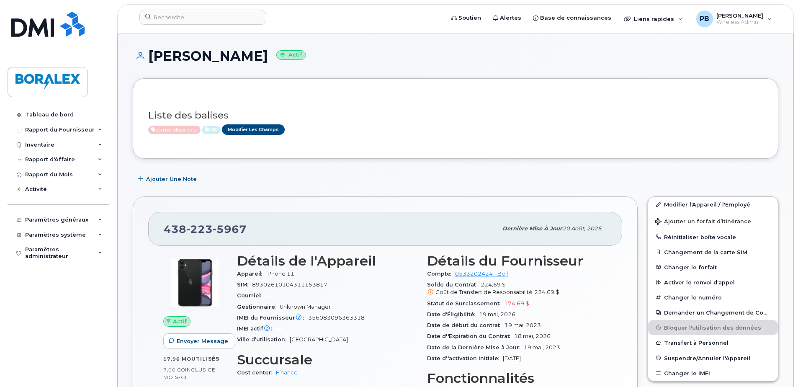 Image resolution: width=798 pixels, height=387 pixels. Describe the element at coordinates (517, 261) in the screenshot. I see `h3: Détails du Fournisseur` at that location.